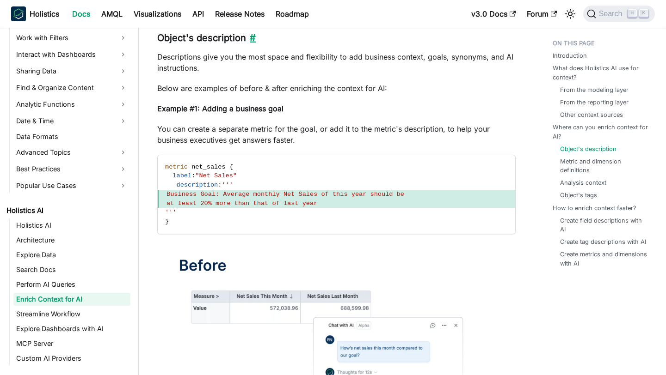 Image resolution: width=666 pixels, height=375 pixels. I want to click on p: Below are examples of before & after enriching the context for AI:, so click(336, 88).